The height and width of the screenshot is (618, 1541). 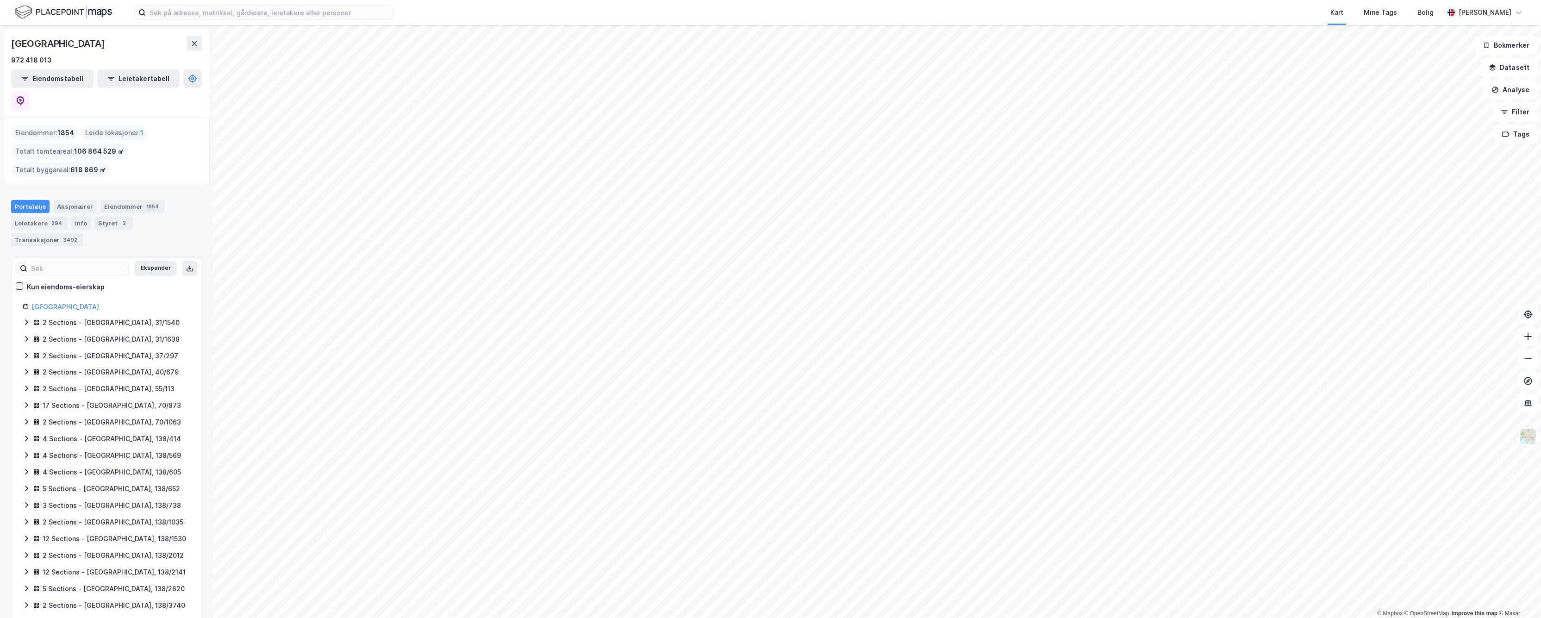 What do you see at coordinates (39, 223) in the screenshot?
I see `div: Leietakere` at bounding box center [39, 223].